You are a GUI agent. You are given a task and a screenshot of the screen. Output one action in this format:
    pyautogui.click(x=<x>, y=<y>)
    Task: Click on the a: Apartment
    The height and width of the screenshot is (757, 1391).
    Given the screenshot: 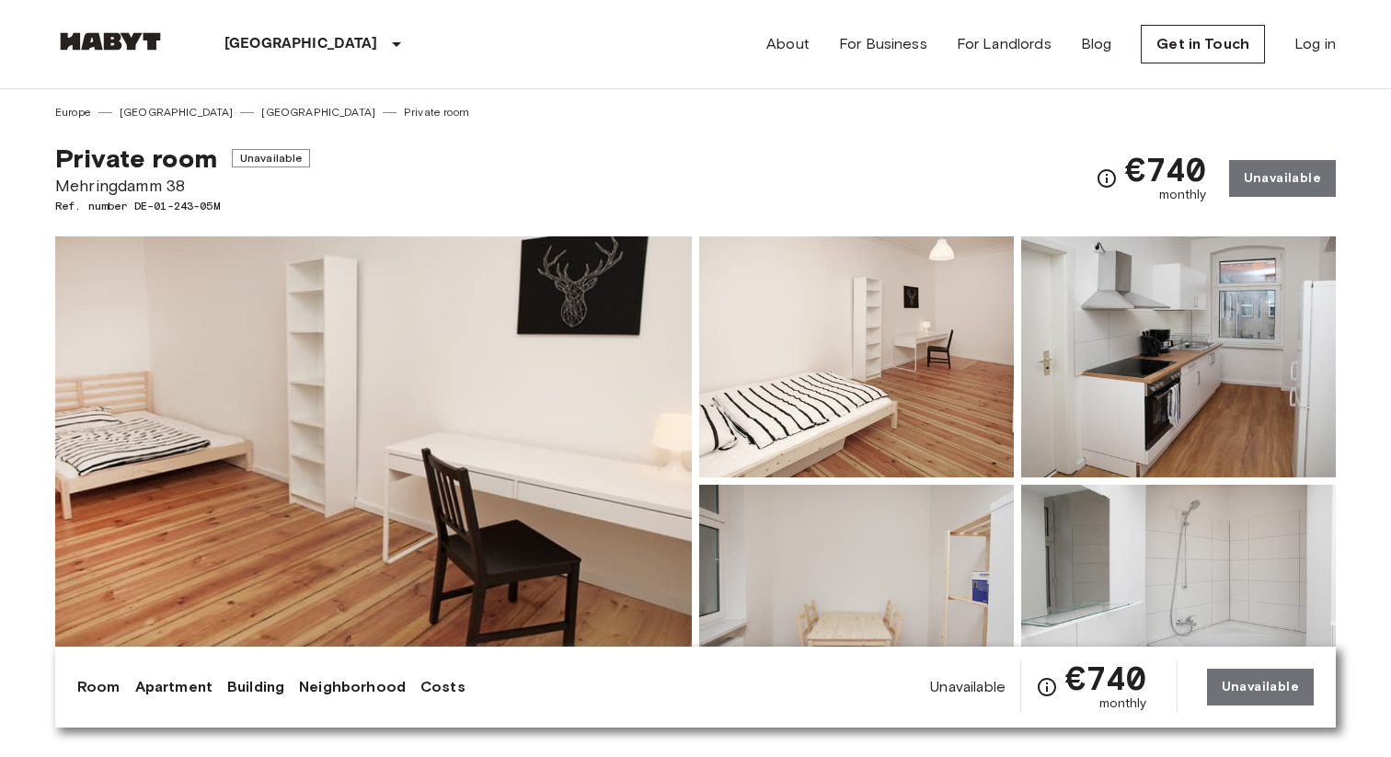 What is the action you would take?
    pyautogui.click(x=174, y=687)
    